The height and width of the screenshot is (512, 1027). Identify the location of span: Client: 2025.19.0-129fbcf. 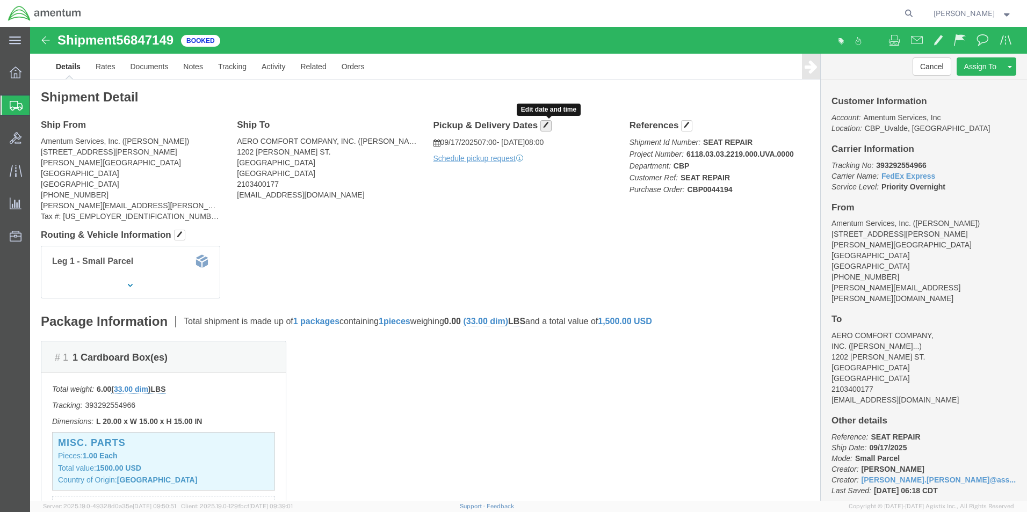
(237, 506).